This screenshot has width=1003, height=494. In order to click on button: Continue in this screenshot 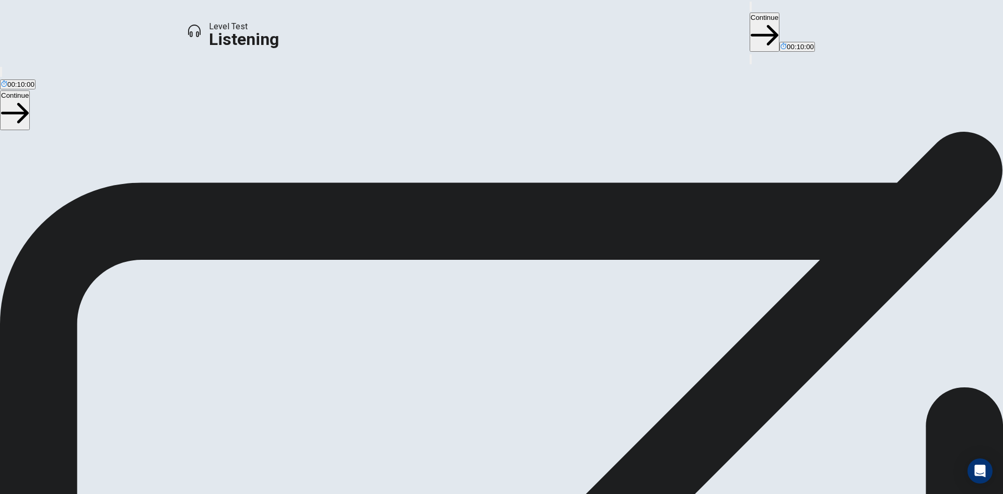, I will do `click(765, 32)`.